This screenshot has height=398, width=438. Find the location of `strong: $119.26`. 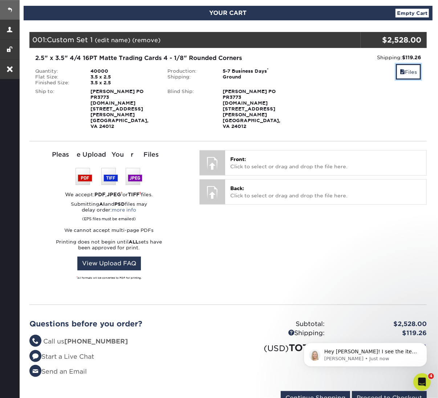

strong: $119.26 is located at coordinates (412, 57).